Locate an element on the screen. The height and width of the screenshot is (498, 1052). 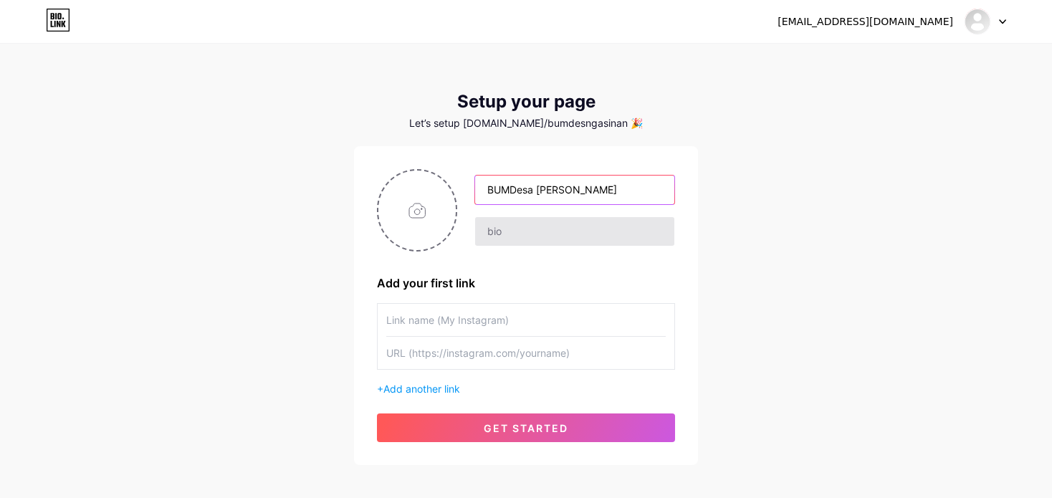
input: Your name is located at coordinates (574, 190).